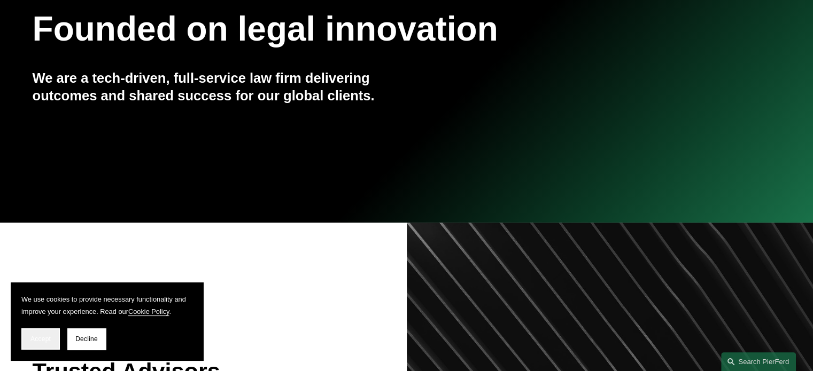 The width and height of the screenshot is (813, 371). Describe the element at coordinates (220, 87) in the screenshot. I see `h4: We are a tech-driven, full-service law firm delivering outcomes and shared success for our global...` at that location.